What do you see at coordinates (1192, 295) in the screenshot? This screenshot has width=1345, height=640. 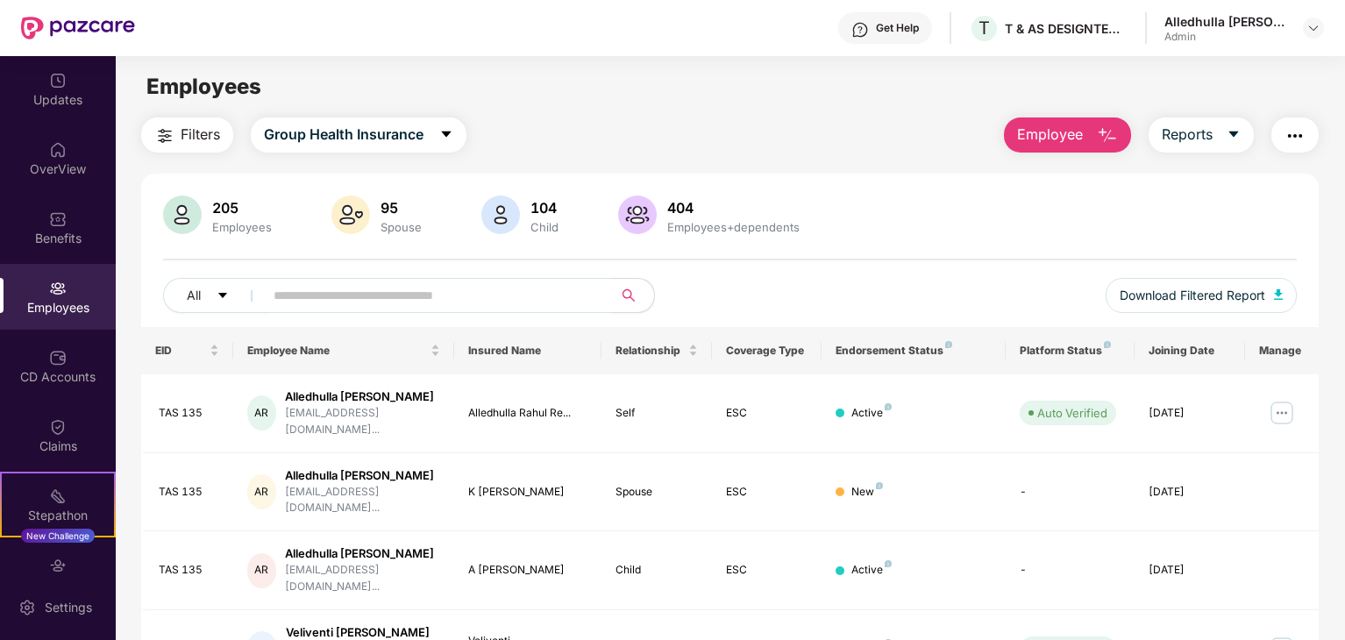 I see `span: Download Filtered Report` at bounding box center [1192, 295].